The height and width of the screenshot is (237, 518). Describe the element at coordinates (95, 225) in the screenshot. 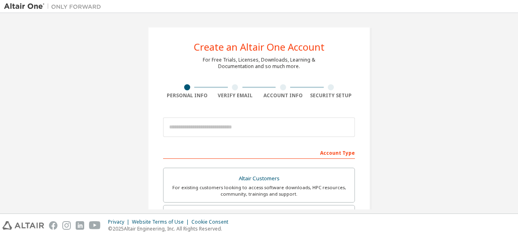

I see `img: youtube.svg` at that location.